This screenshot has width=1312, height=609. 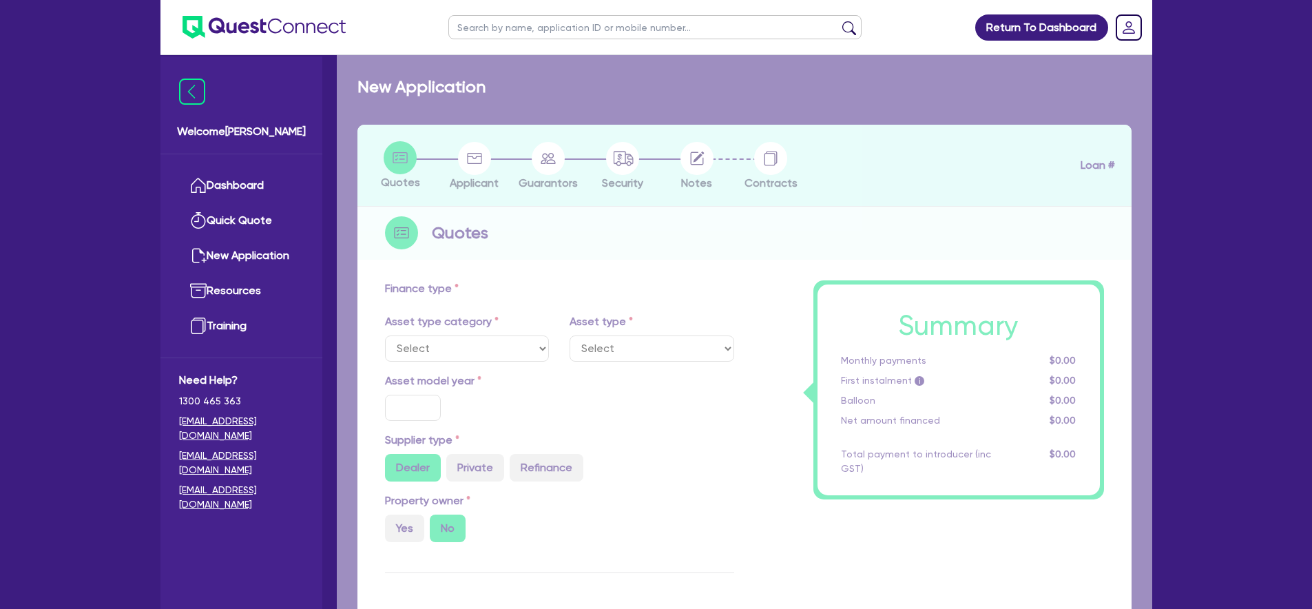 What do you see at coordinates (198, 291) in the screenshot?
I see `img: resources` at bounding box center [198, 291].